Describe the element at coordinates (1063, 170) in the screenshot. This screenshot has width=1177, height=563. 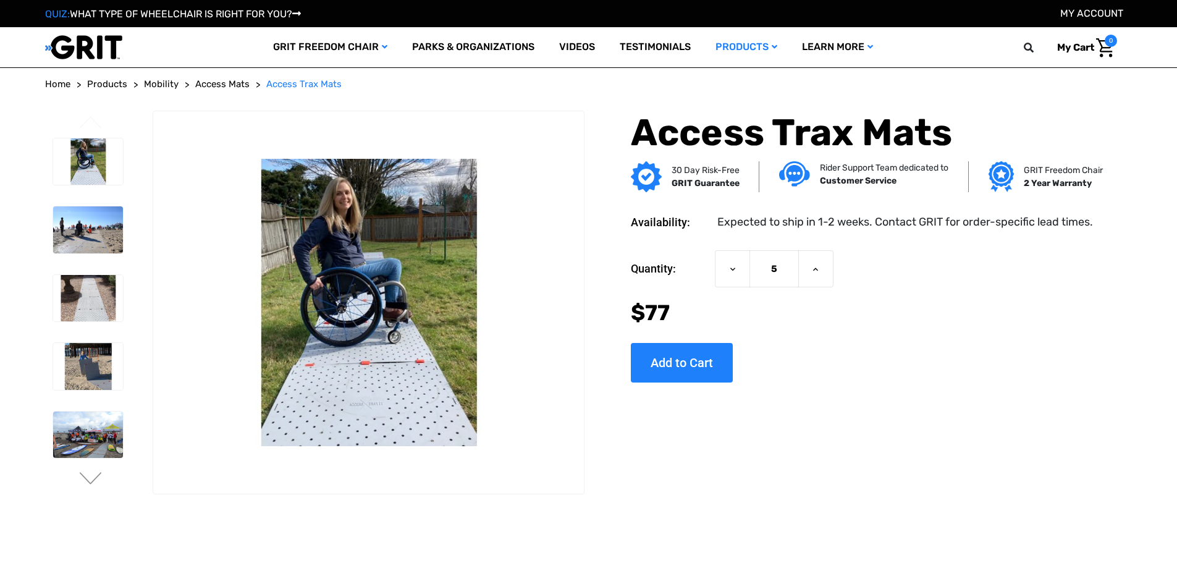
I see `p: GRIT Freedom Chair` at that location.